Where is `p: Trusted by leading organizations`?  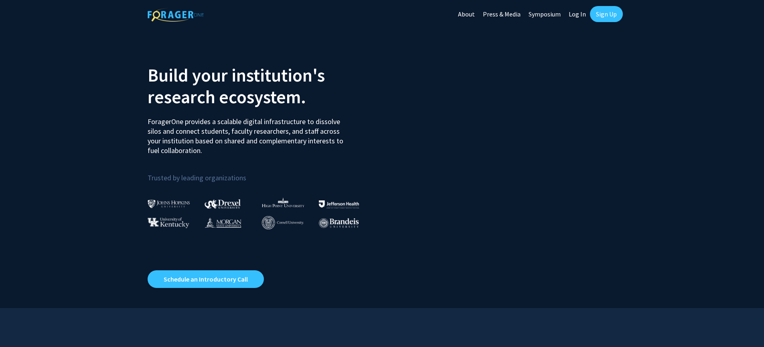 p: Trusted by leading organizations is located at coordinates (262, 172).